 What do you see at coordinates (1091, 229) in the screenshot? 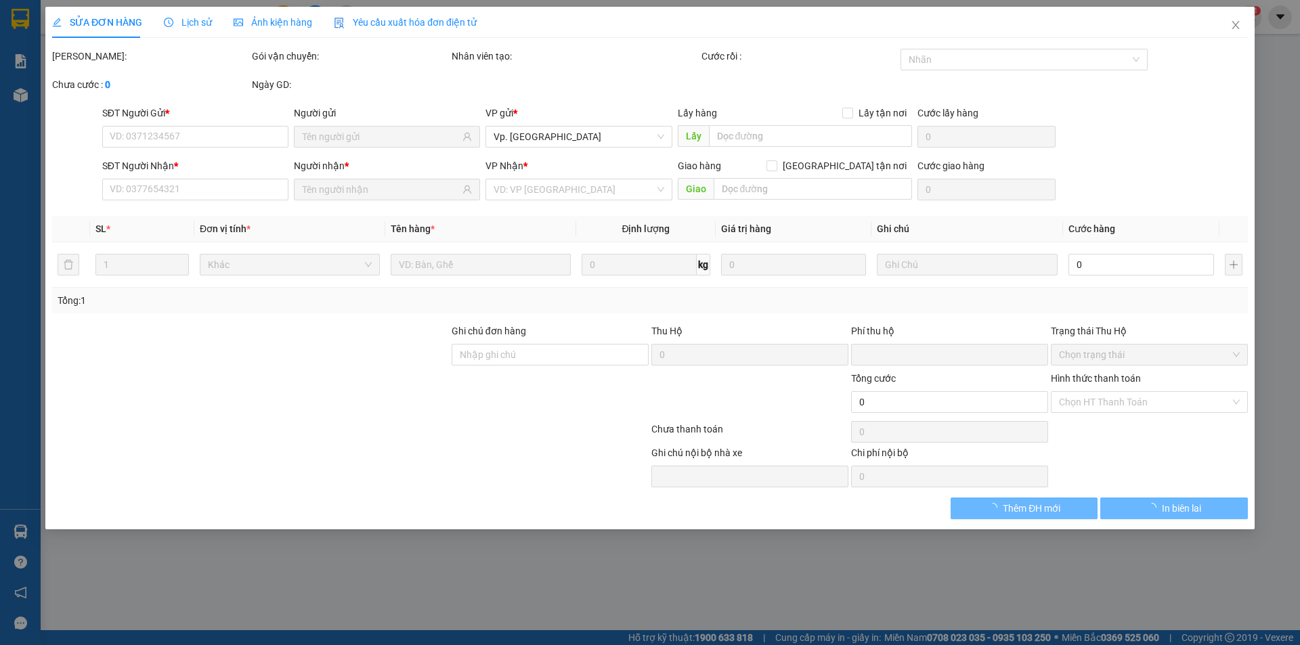
I see `span: Cước hàng` at bounding box center [1091, 229].